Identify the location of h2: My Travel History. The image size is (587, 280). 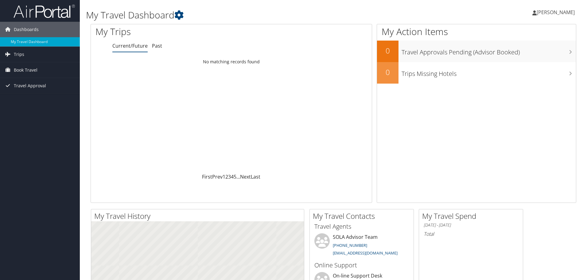
(199, 216).